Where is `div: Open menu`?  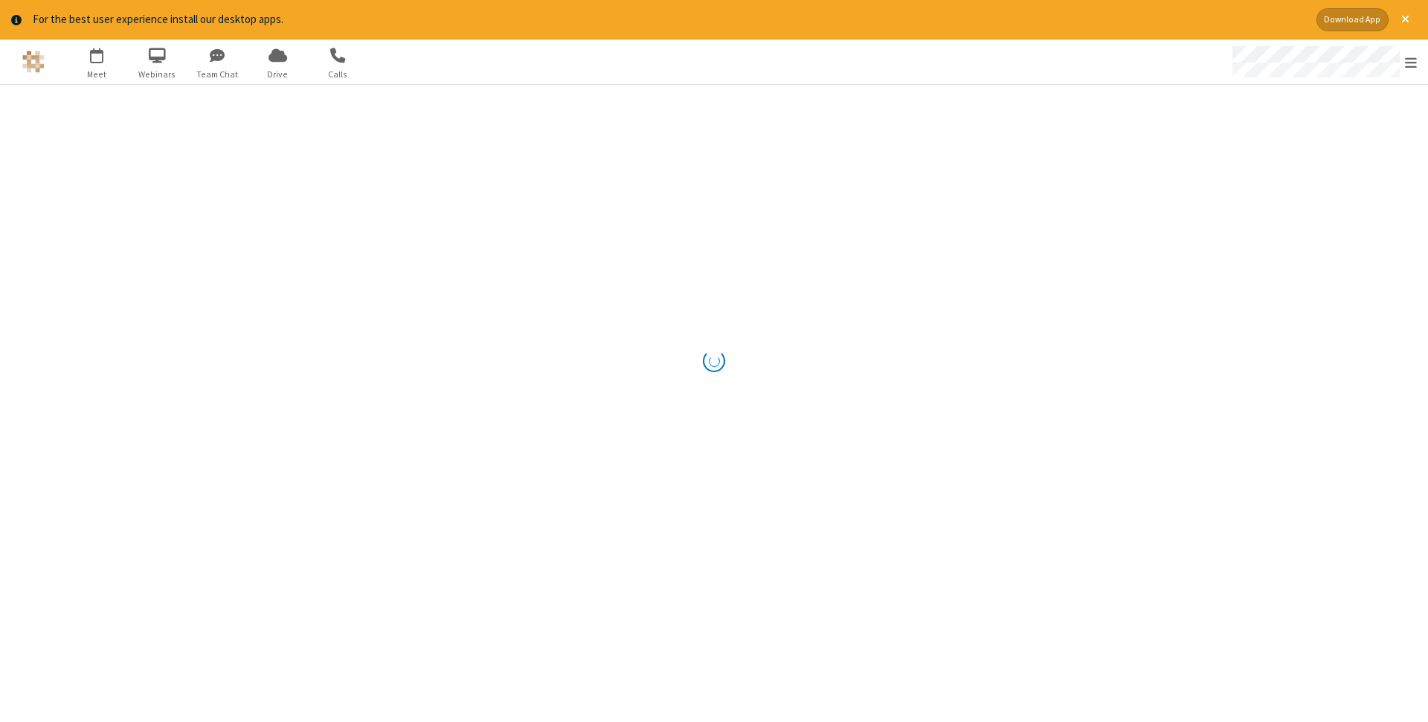
div: Open menu is located at coordinates (1323, 62).